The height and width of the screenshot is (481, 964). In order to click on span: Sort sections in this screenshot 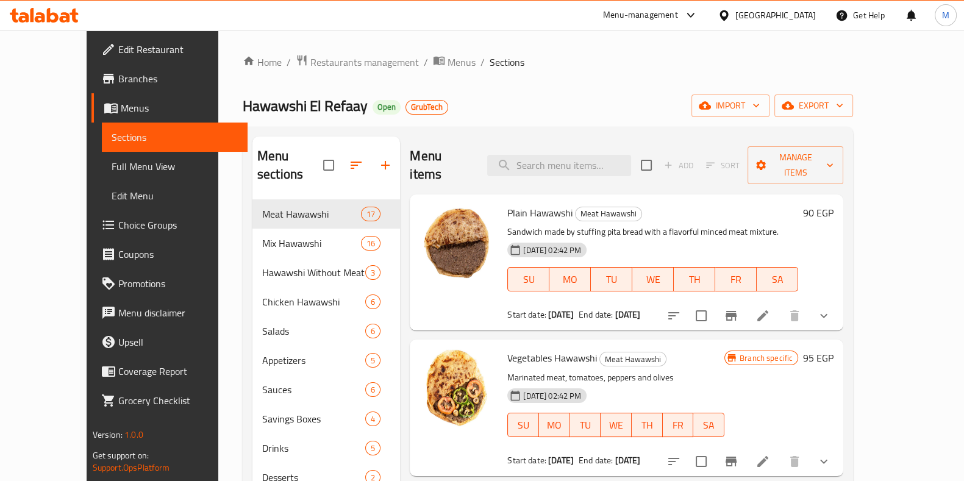, I will do `click(356, 165)`.